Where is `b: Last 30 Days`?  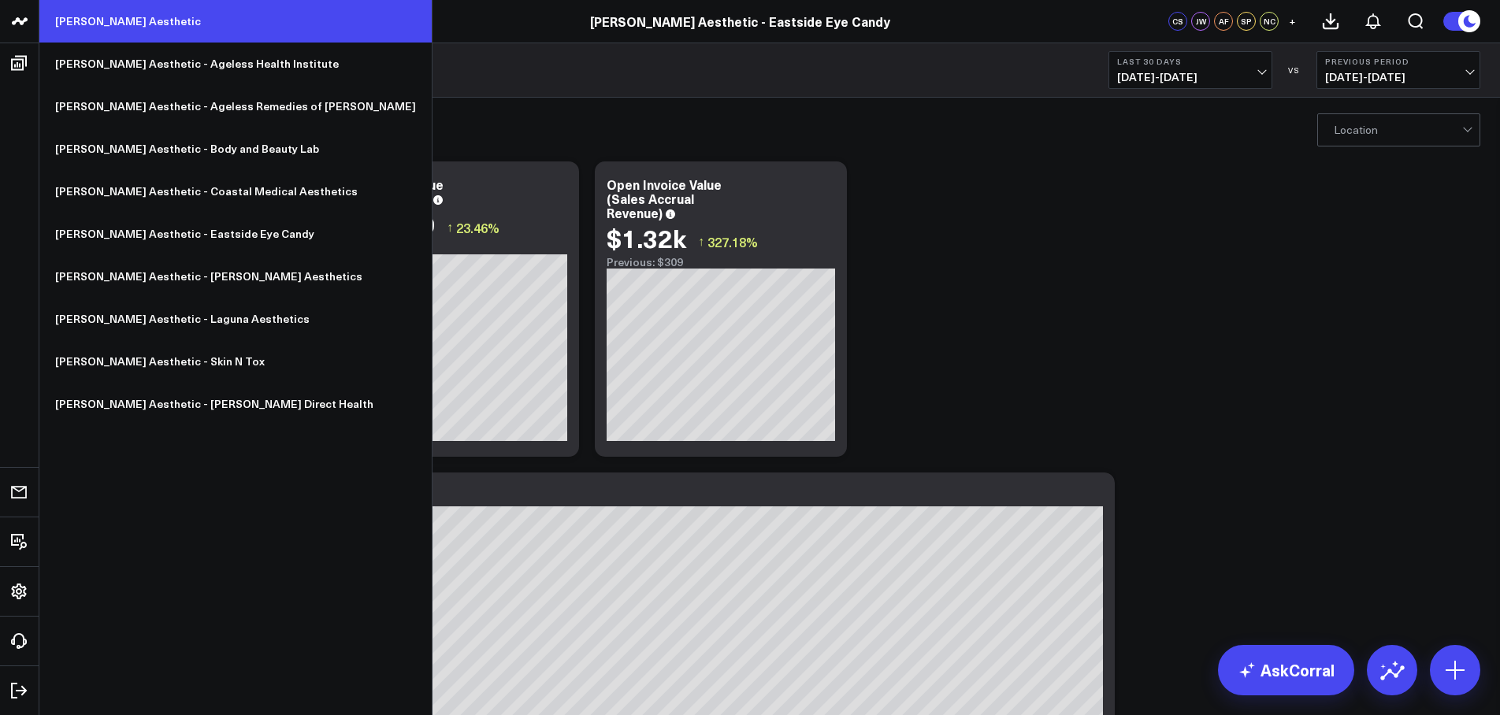 b: Last 30 Days is located at coordinates (1190, 61).